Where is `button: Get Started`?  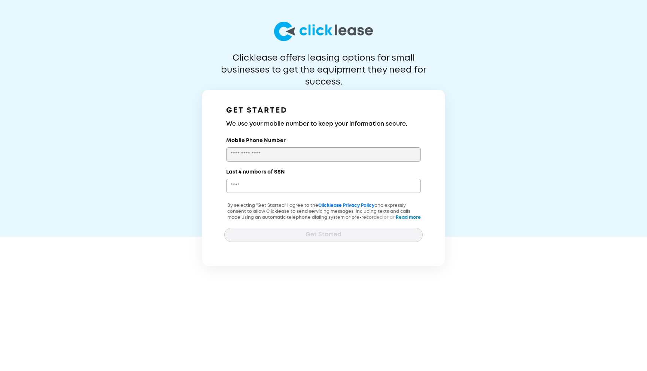
button: Get Started is located at coordinates (324, 235).